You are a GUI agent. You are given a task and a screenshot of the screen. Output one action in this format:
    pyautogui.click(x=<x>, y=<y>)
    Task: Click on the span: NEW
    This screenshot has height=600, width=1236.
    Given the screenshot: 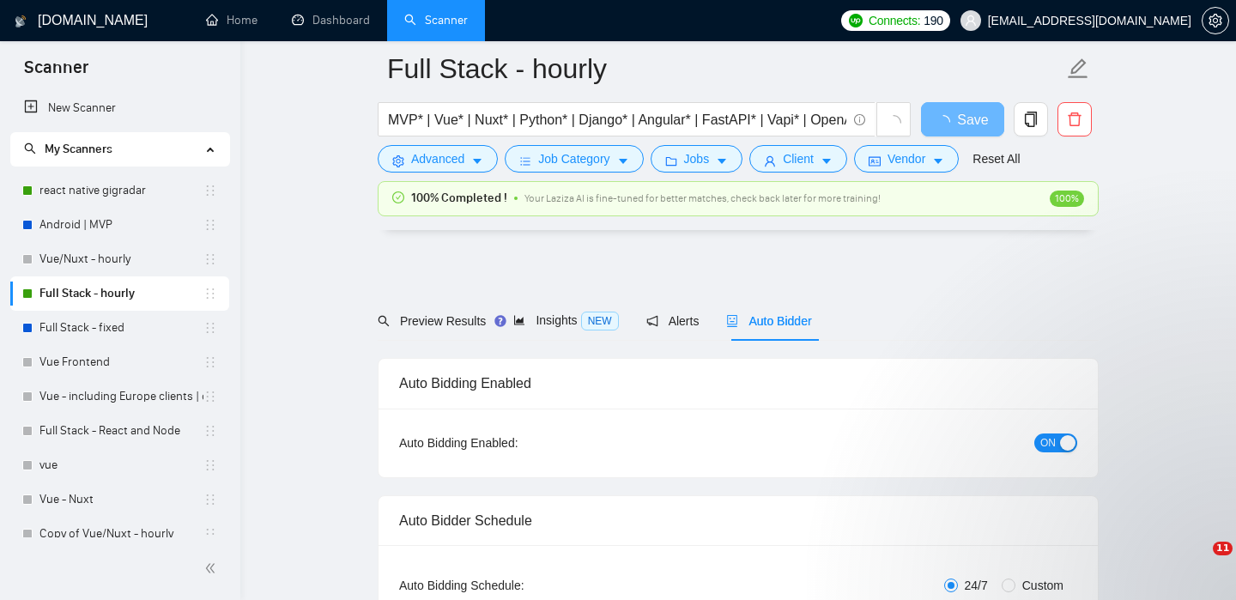 What is the action you would take?
    pyautogui.click(x=600, y=321)
    